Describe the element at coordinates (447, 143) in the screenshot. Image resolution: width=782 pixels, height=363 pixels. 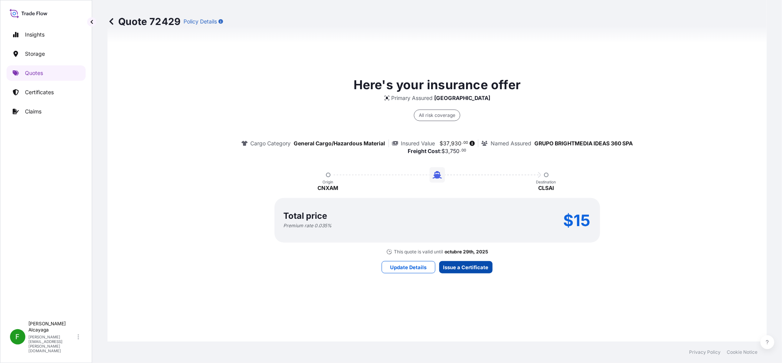
I see `span: 37` at that location.